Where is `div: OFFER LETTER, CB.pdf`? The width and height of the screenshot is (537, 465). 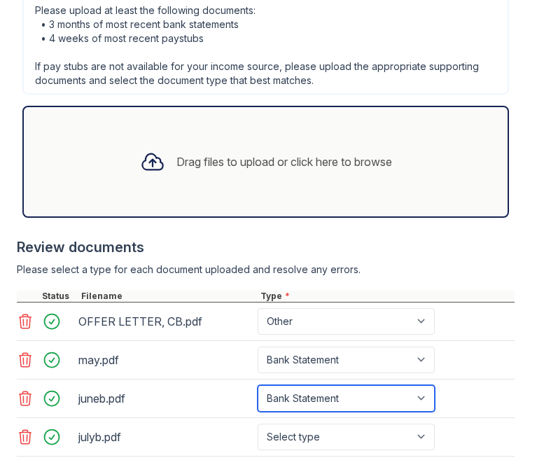
div: OFFER LETTER, CB.pdf is located at coordinates (165, 321).